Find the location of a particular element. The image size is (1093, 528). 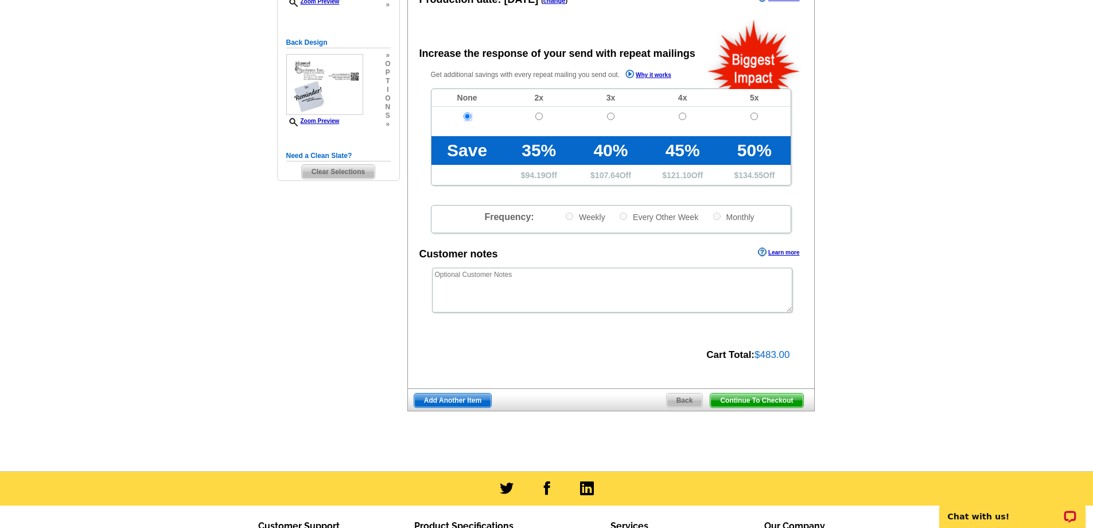

td: 35% is located at coordinates (539, 150).